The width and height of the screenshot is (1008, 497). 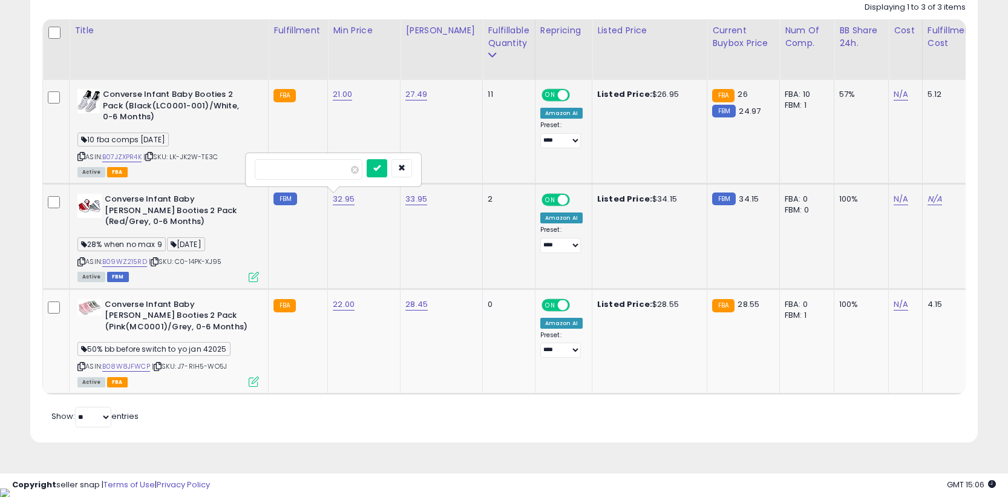 What do you see at coordinates (905, 30) in the screenshot?
I see `div: Cost` at bounding box center [905, 30].